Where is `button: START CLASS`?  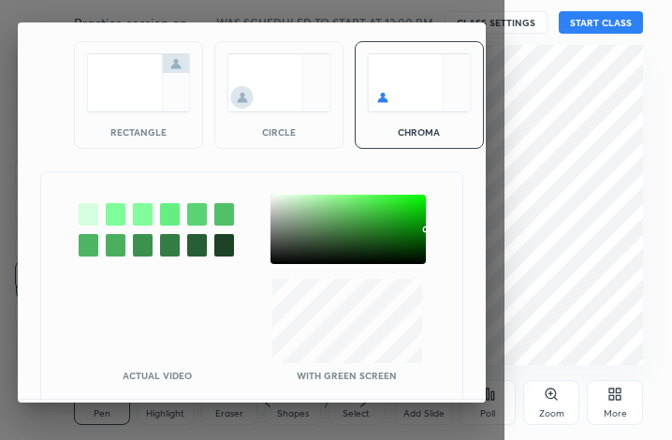 button: START CLASS is located at coordinates (601, 22).